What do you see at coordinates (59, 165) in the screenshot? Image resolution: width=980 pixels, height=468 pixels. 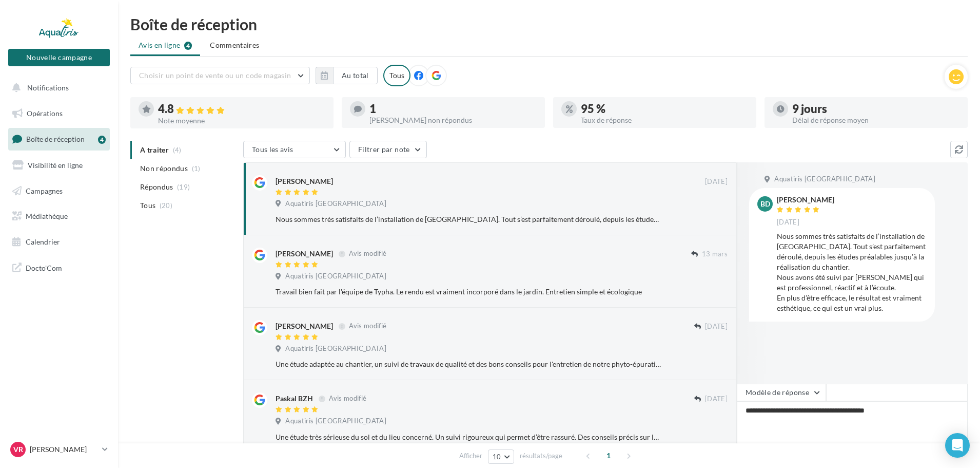 I see `a: Visibilité en ligne` at bounding box center [59, 165].